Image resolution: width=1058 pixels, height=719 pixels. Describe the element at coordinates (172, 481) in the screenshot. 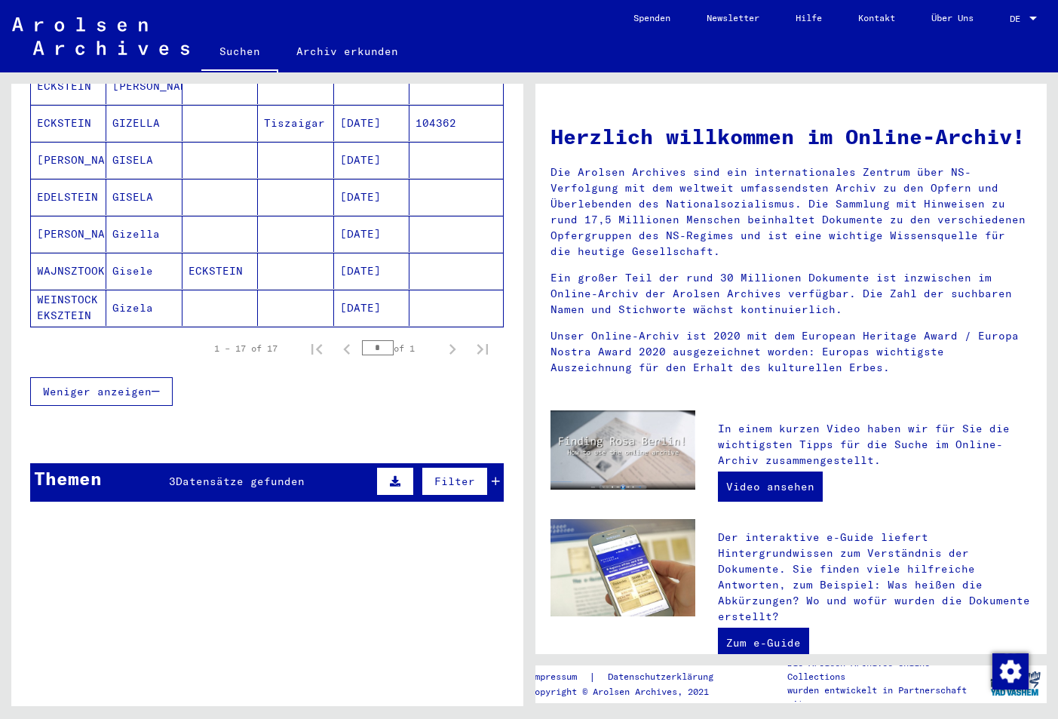

I see `span: 3` at that location.